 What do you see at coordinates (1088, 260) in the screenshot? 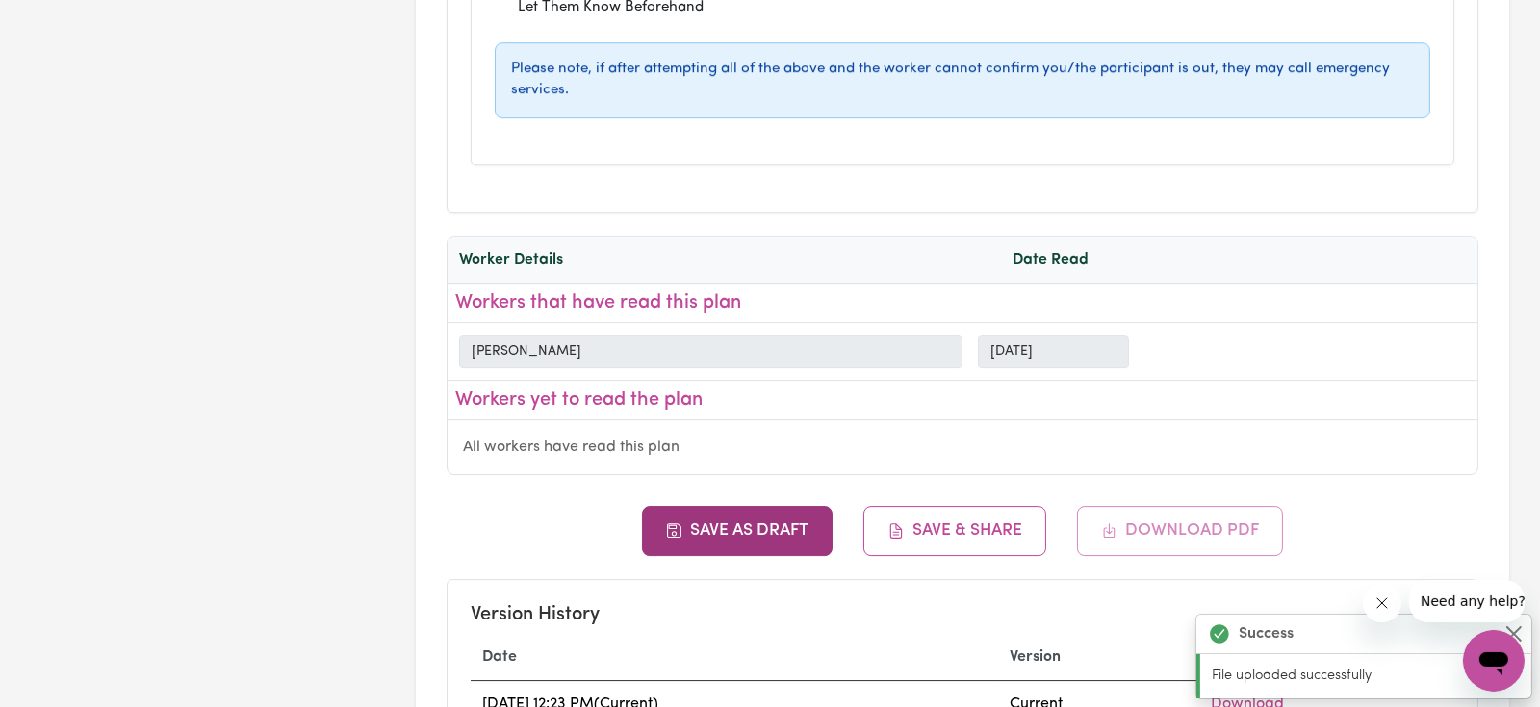
I see `div: Date Read` at bounding box center [1088, 260].